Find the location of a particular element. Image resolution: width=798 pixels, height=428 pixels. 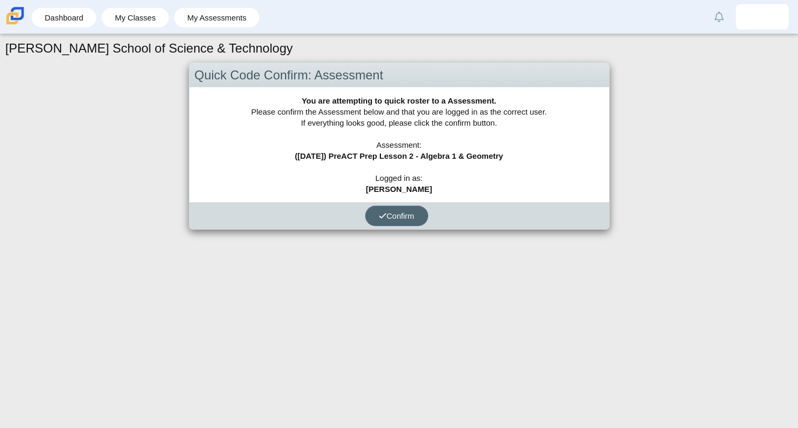

a: My Assessments is located at coordinates (217, 17).